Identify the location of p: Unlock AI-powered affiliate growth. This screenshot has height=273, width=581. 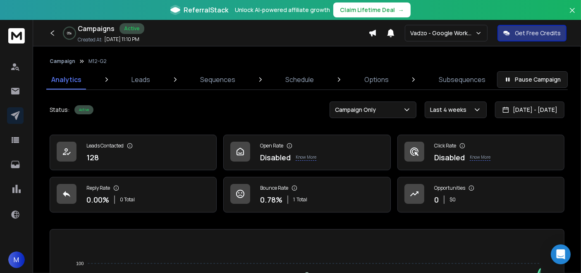
(283, 10).